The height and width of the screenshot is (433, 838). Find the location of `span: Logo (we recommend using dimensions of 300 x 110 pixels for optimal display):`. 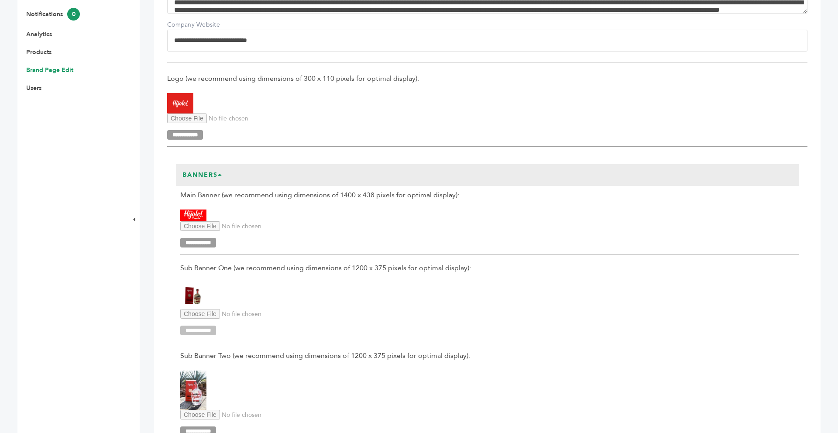

span: Logo (we recommend using dimensions of 300 x 110 pixels for optimal display): is located at coordinates (487, 79).